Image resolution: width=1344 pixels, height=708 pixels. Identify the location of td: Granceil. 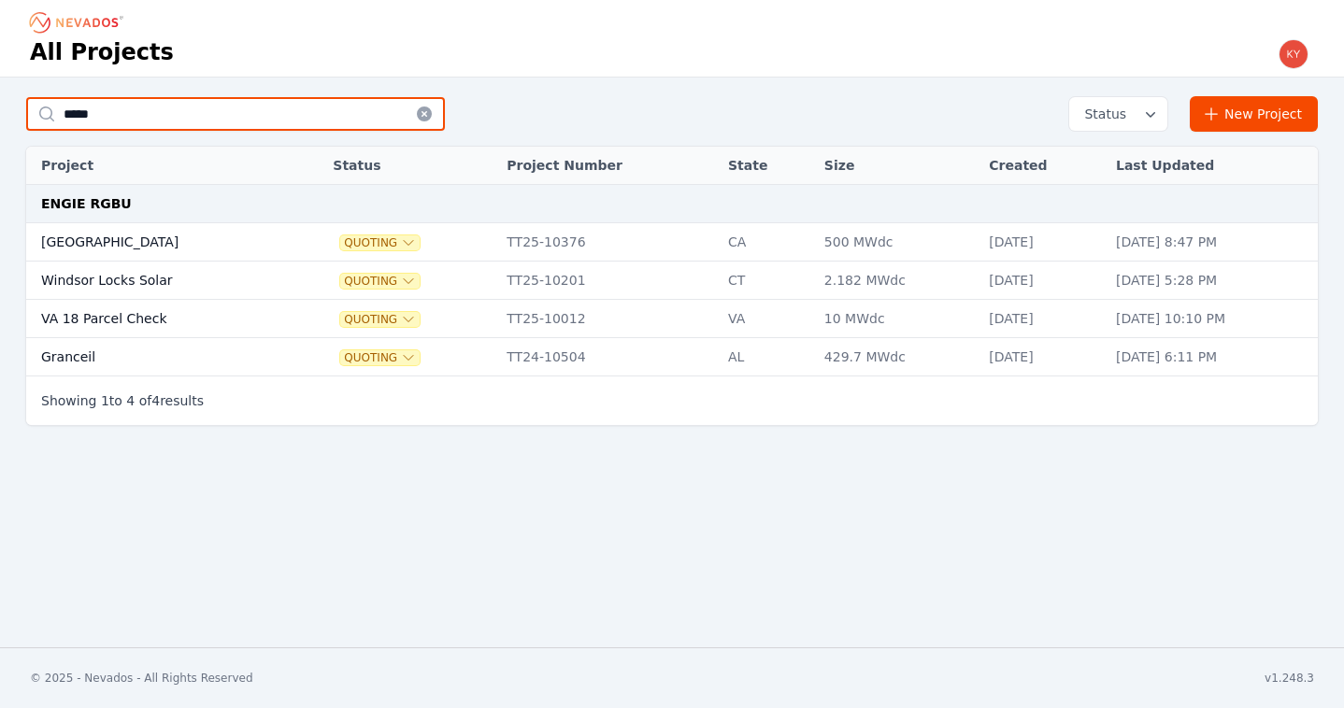
(159, 357).